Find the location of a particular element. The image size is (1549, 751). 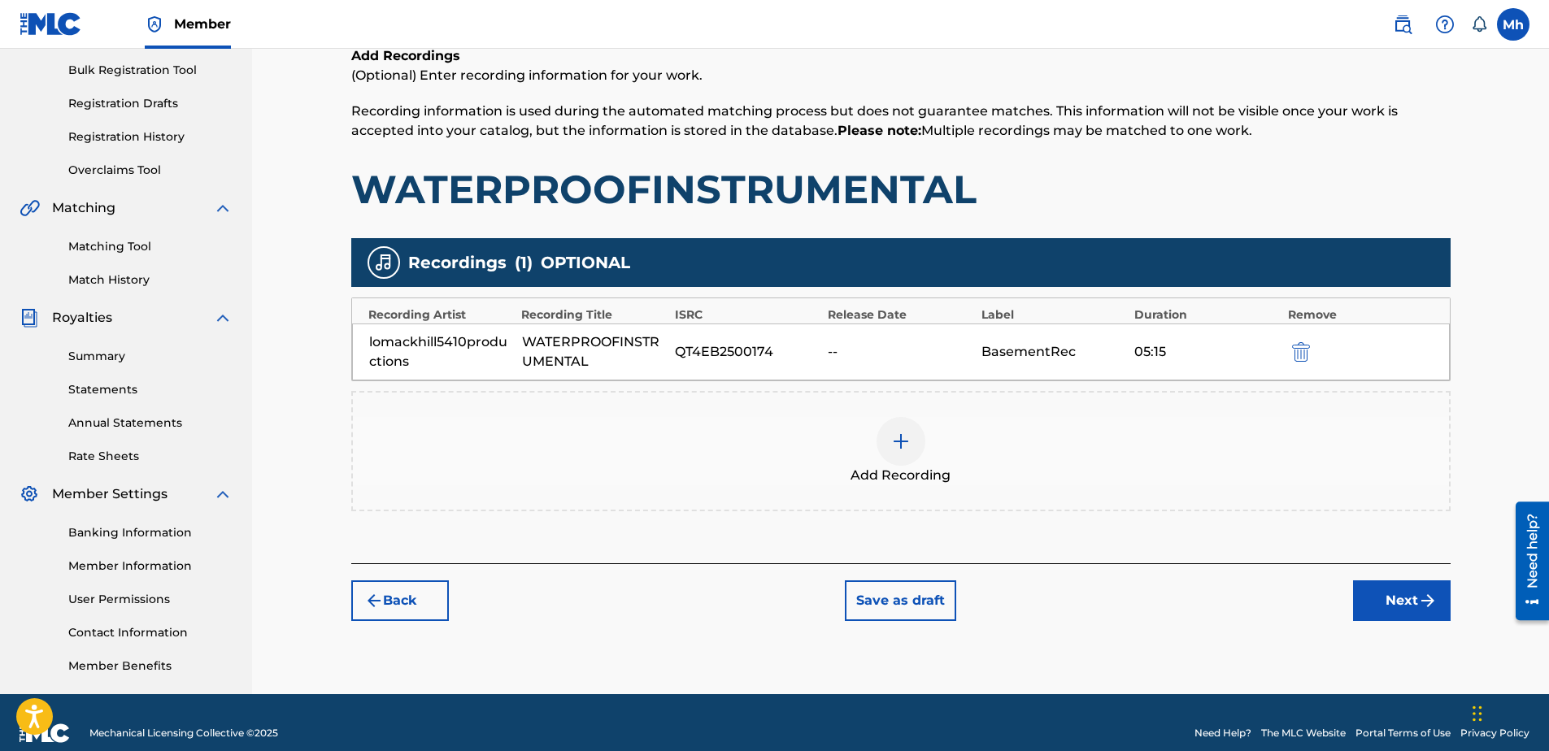

span: ( 1 ) is located at coordinates (524, 263).